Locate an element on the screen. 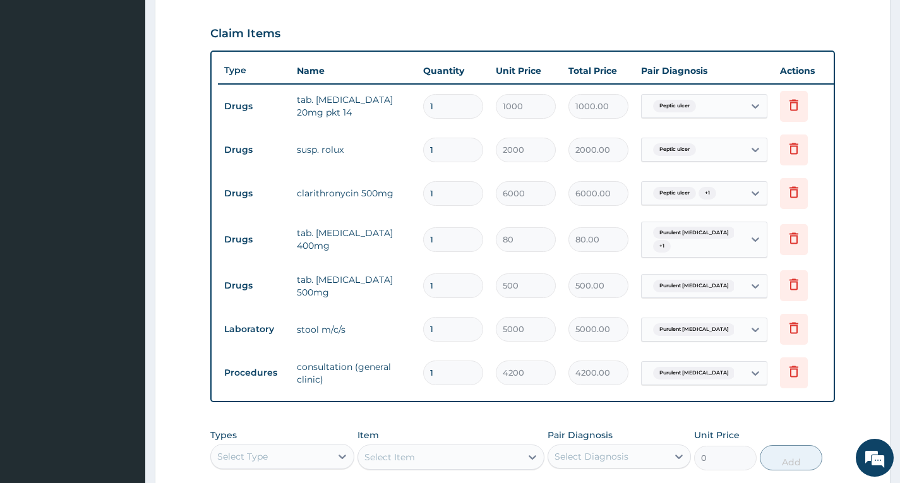 The image size is (900, 483). th: Actions is located at coordinates (805, 71).